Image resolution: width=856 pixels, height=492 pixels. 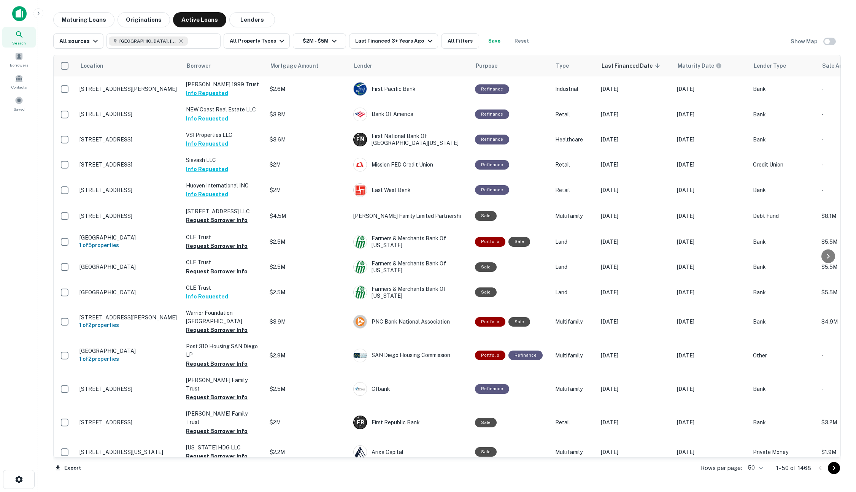 What do you see at coordinates (783, 355) in the screenshot?
I see `p: Other` at bounding box center [783, 355].